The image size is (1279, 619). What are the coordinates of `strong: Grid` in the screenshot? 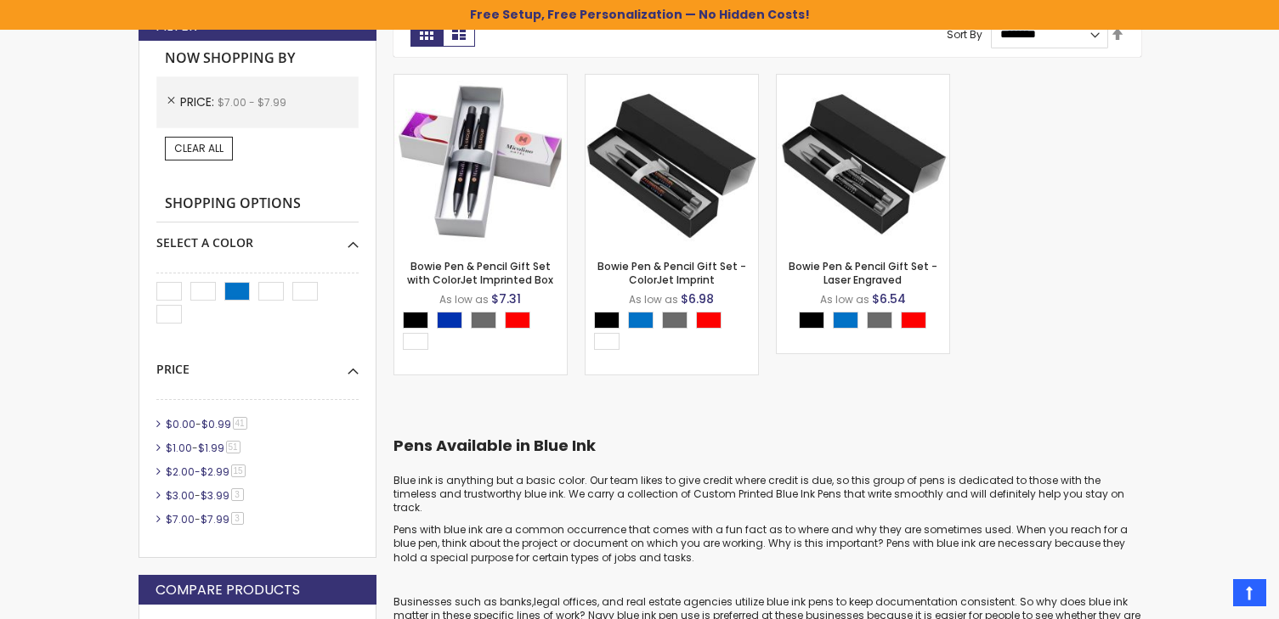 It's located at (427, 33).